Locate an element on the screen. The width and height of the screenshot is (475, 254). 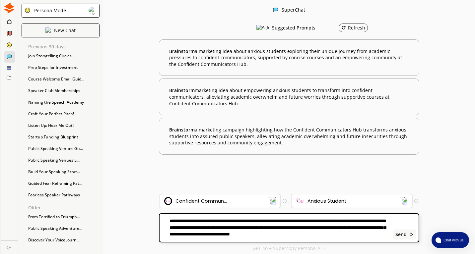
div: Public Speaking Venues Gu... is located at coordinates (64, 149).